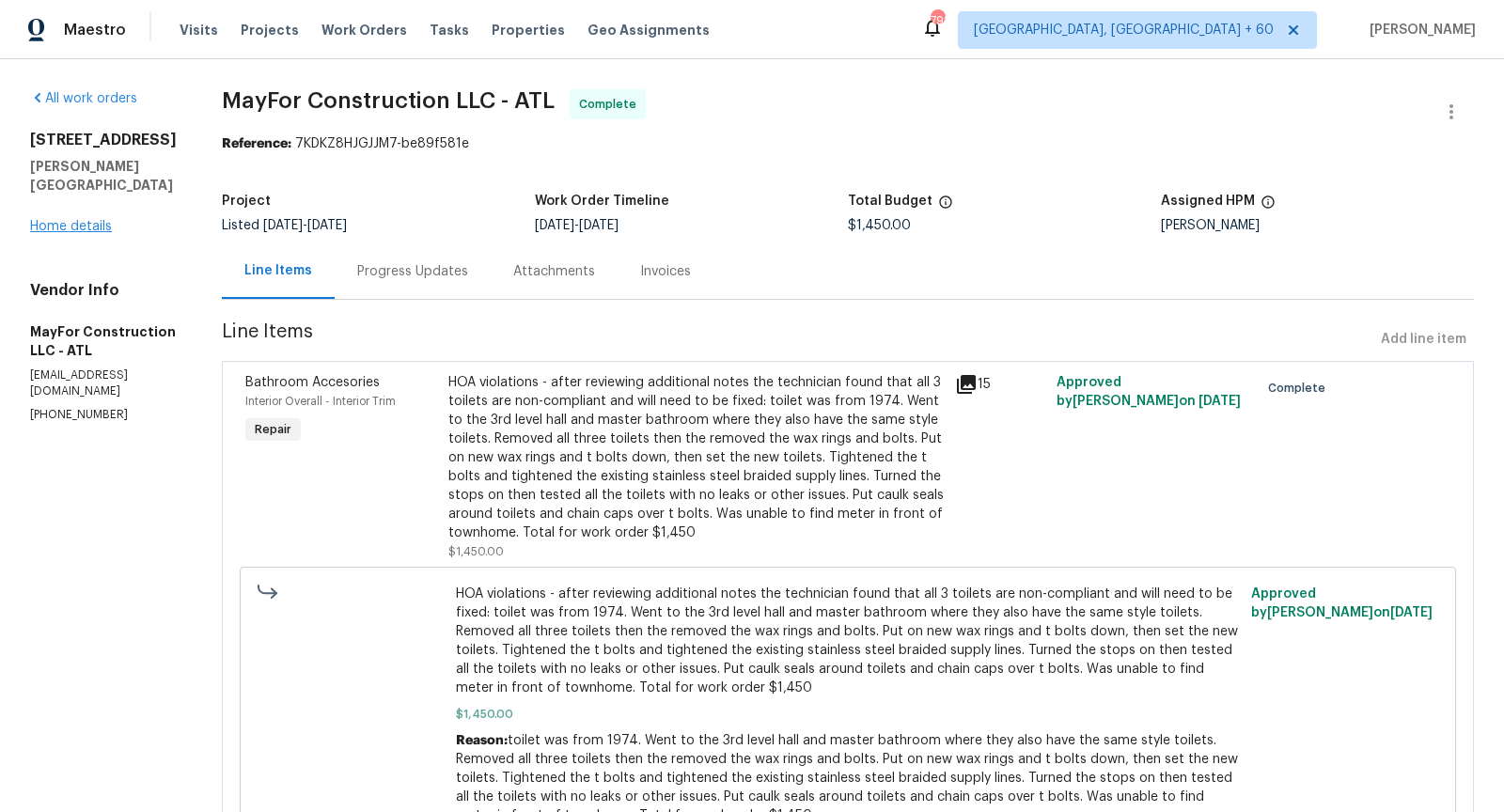  I want to click on span: HOA violations - after reviewing additional notes the technician found that all 3 toilets are non..., so click(846, 641).